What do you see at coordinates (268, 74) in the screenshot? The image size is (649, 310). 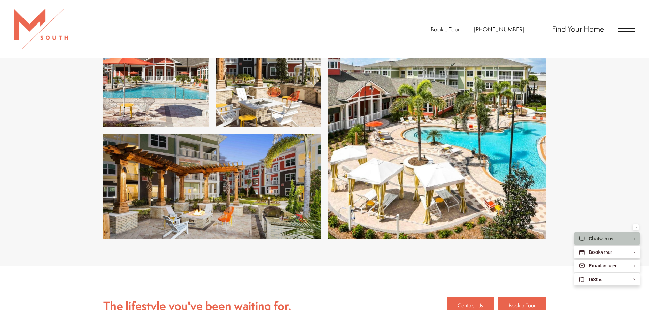 I see `img: The essence of exceptional living` at bounding box center [268, 74].